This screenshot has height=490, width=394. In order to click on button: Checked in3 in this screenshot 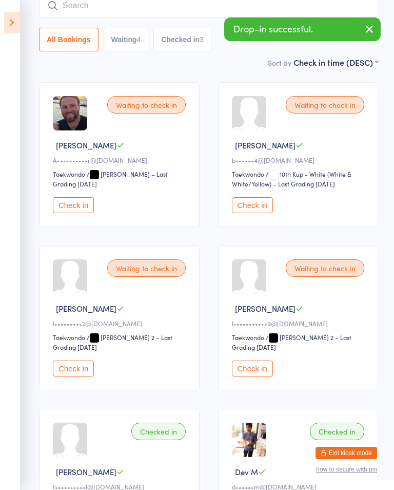, I will do `click(182, 40)`.